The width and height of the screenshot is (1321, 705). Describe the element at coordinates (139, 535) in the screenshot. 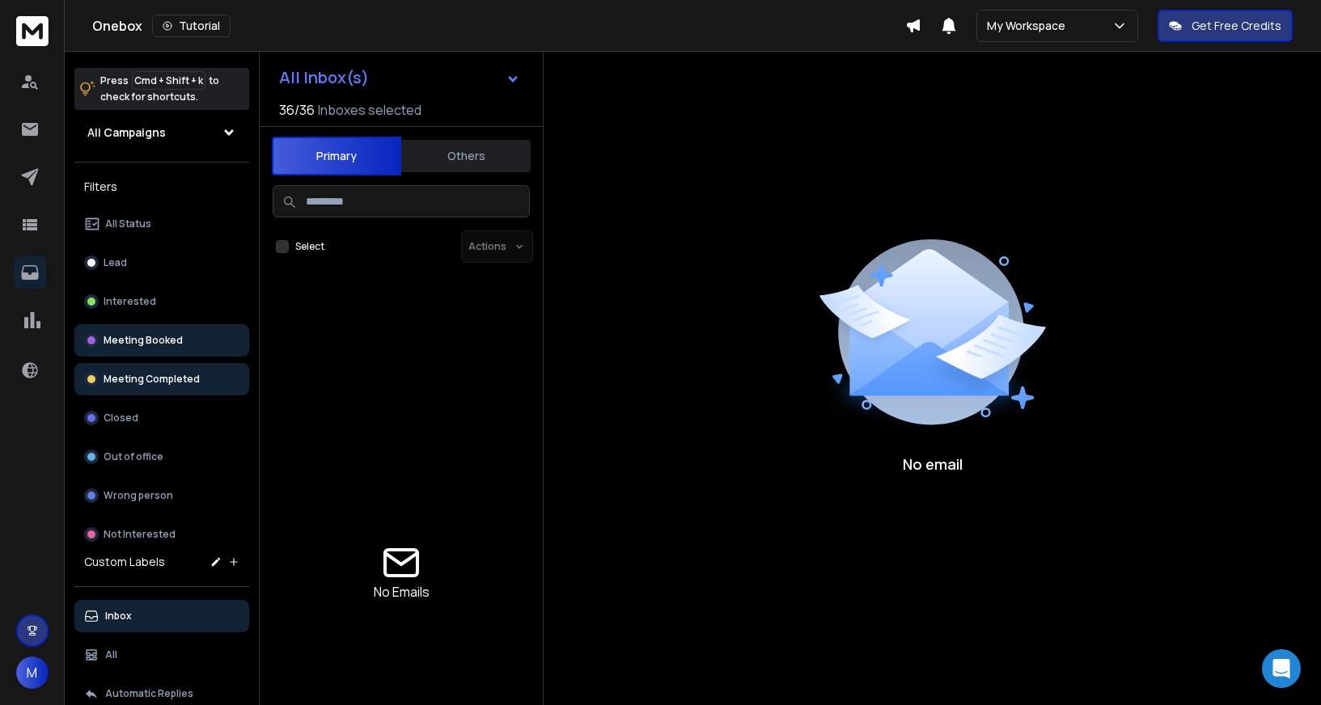

I see `p: Not Interested` at that location.